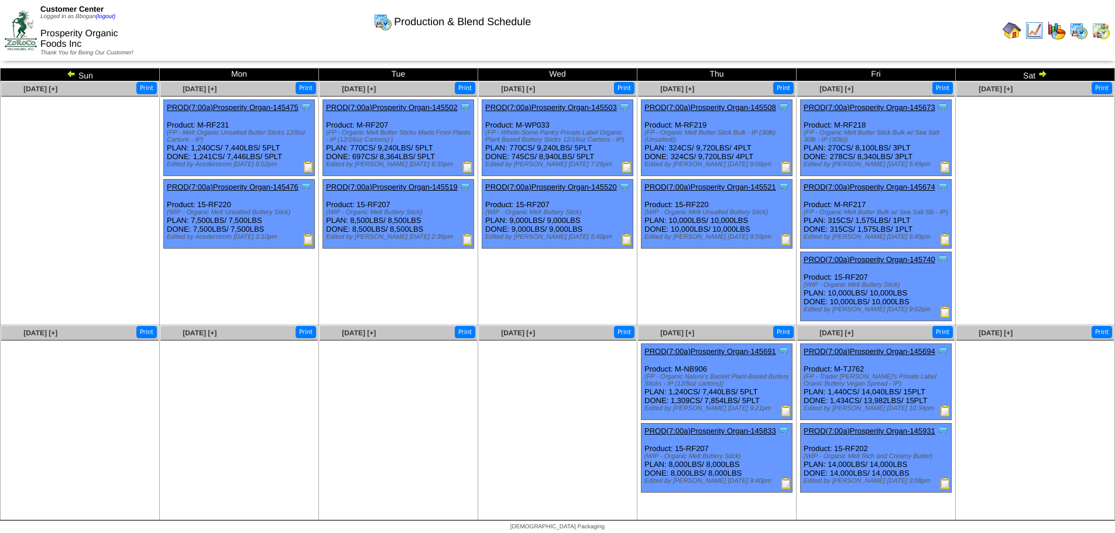 The width and height of the screenshot is (1115, 533). I want to click on img: graph.gif, so click(1056, 30).